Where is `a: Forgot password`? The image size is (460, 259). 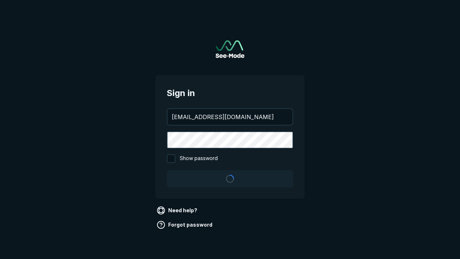
a: Forgot password is located at coordinates (185, 224).